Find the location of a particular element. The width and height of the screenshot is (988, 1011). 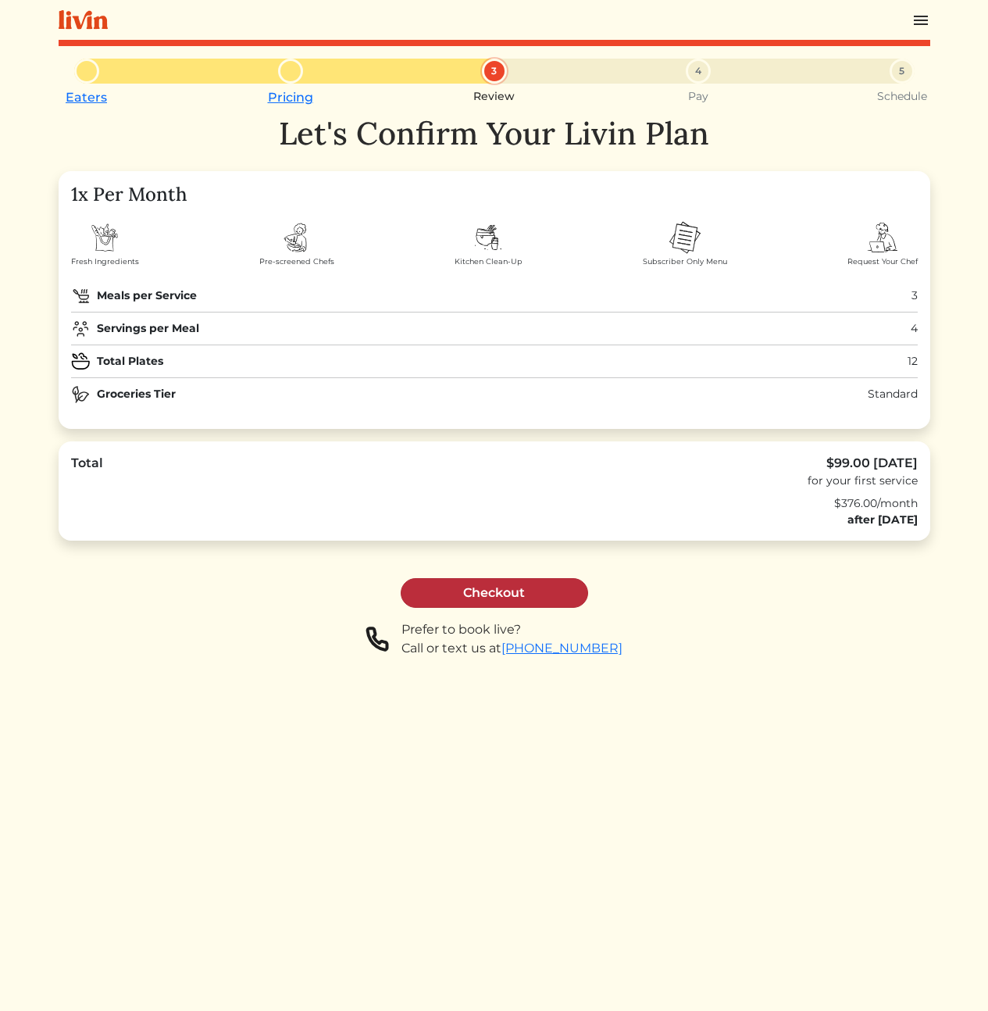

img: dishes-d6934137296c20fa1fbd2b863cbcc29b0ee9867785c1462d0468fec09d0b8e2d.svg is located at coordinates (488, 237).